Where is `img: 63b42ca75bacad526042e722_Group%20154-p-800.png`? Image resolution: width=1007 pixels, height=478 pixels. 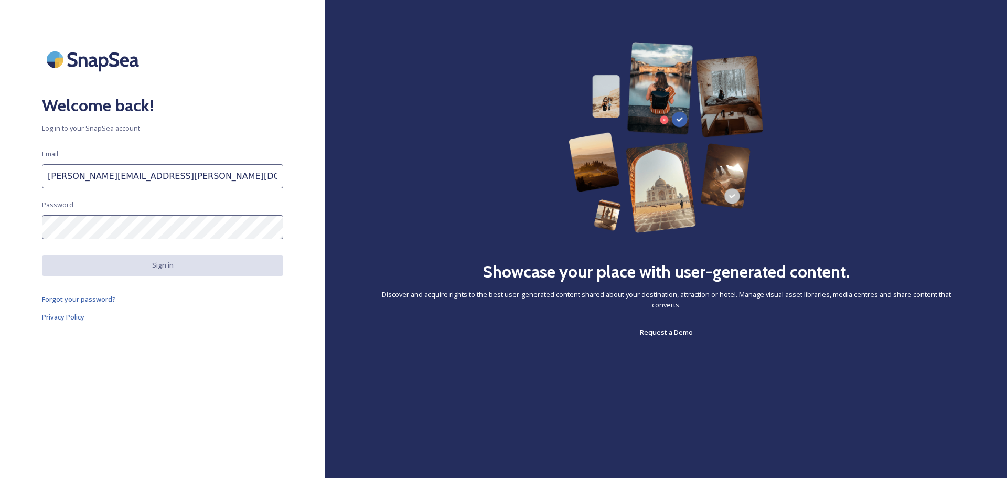
img: 63b42ca75bacad526042e722_Group%20154-p-800.png is located at coordinates (666, 137).